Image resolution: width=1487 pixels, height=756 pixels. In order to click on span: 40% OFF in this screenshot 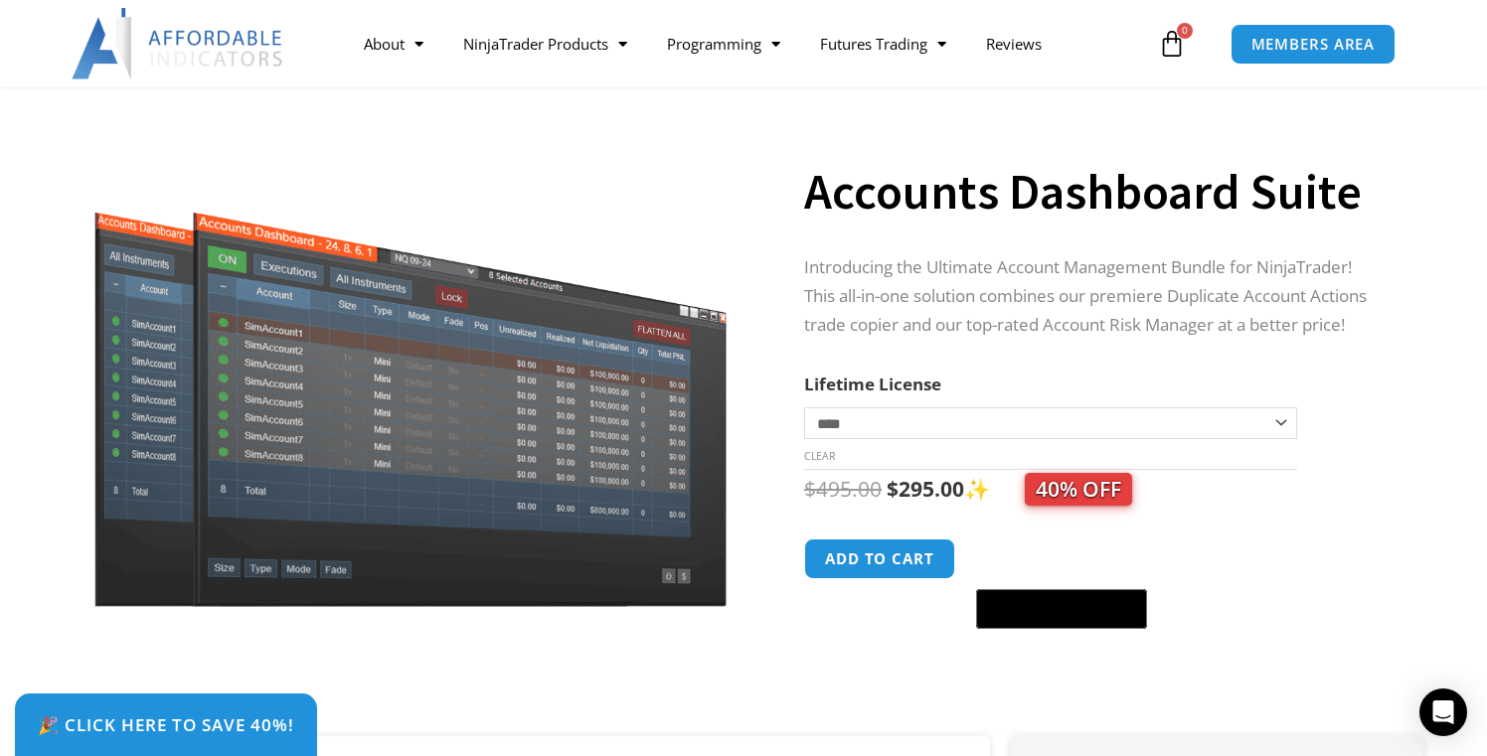, I will do `click(1079, 489)`.